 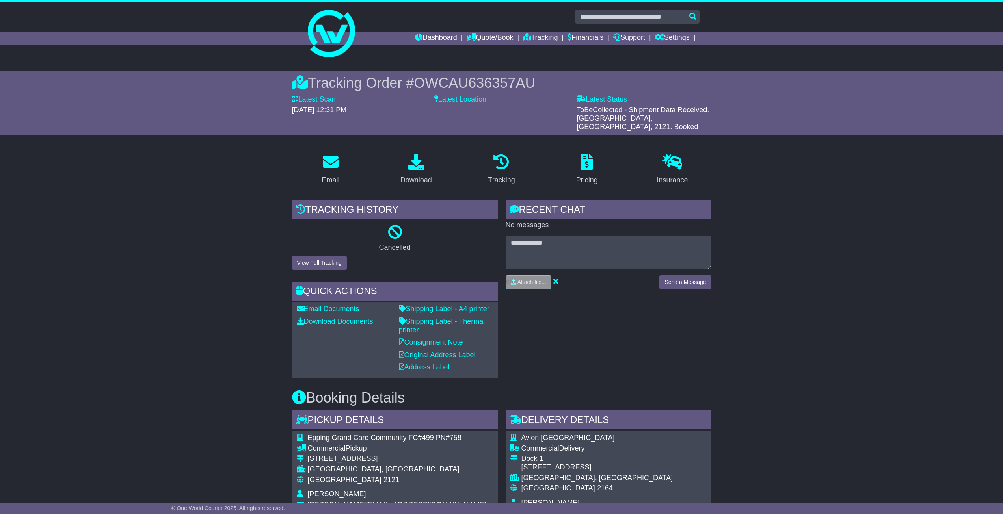 I want to click on label: Latest Scan, so click(x=314, y=100).